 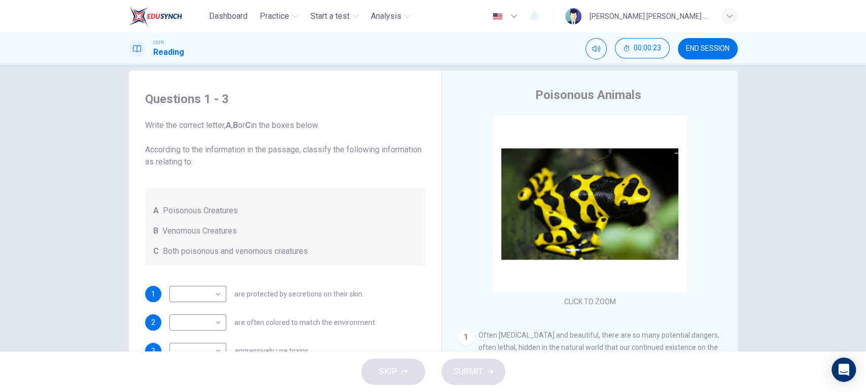 I want to click on h1: Reading, so click(x=168, y=52).